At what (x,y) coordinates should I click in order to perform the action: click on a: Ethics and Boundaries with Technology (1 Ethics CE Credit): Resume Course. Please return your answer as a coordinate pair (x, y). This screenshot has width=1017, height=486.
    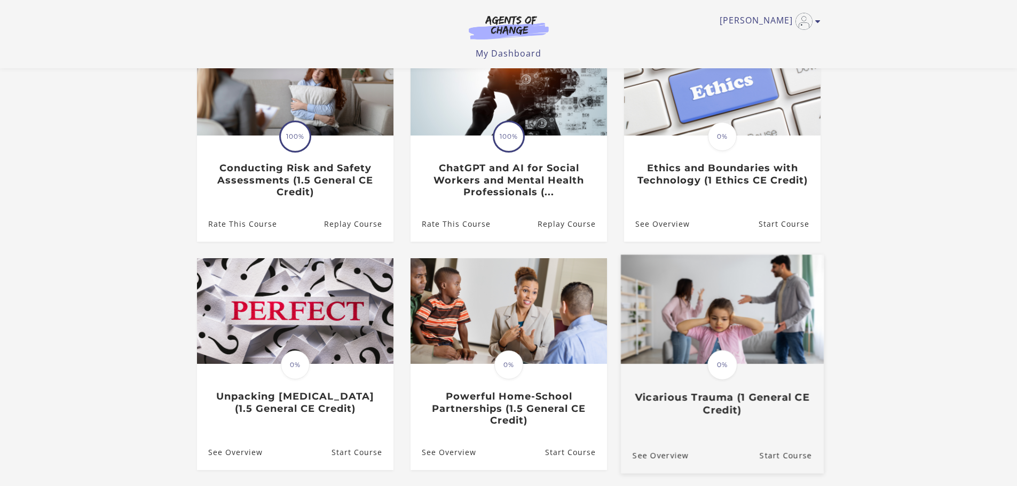
    Looking at the image, I should click on (789, 224).